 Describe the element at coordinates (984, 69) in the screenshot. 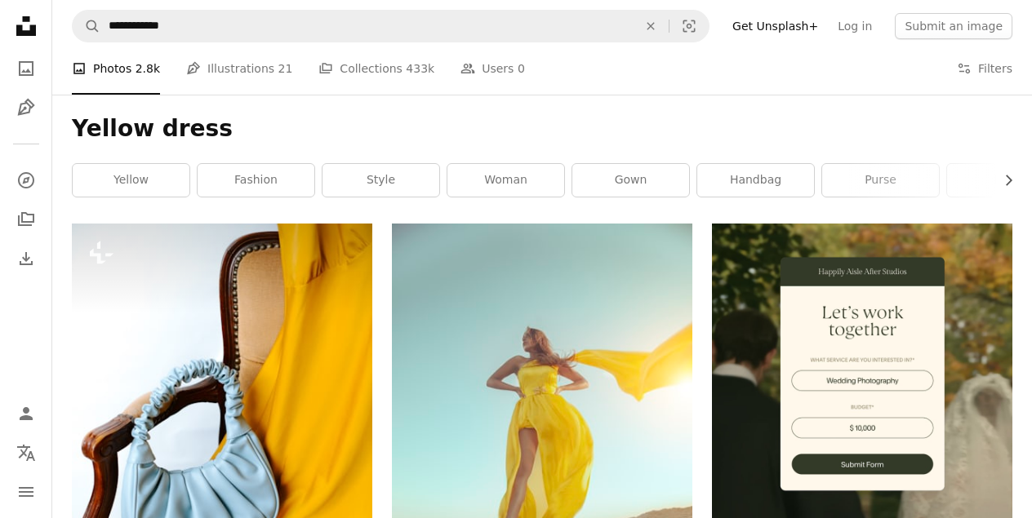

I see `button: Filters` at that location.